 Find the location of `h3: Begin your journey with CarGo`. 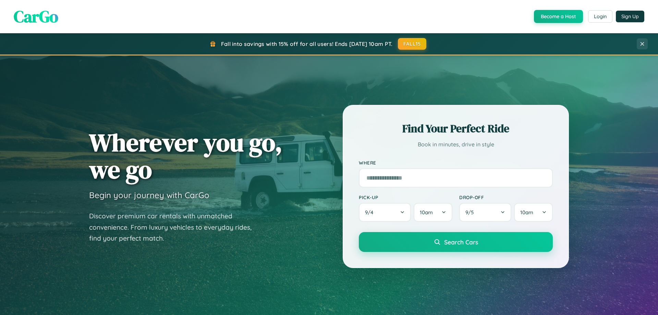

h3: Begin your journey with CarGo is located at coordinates (149, 195).